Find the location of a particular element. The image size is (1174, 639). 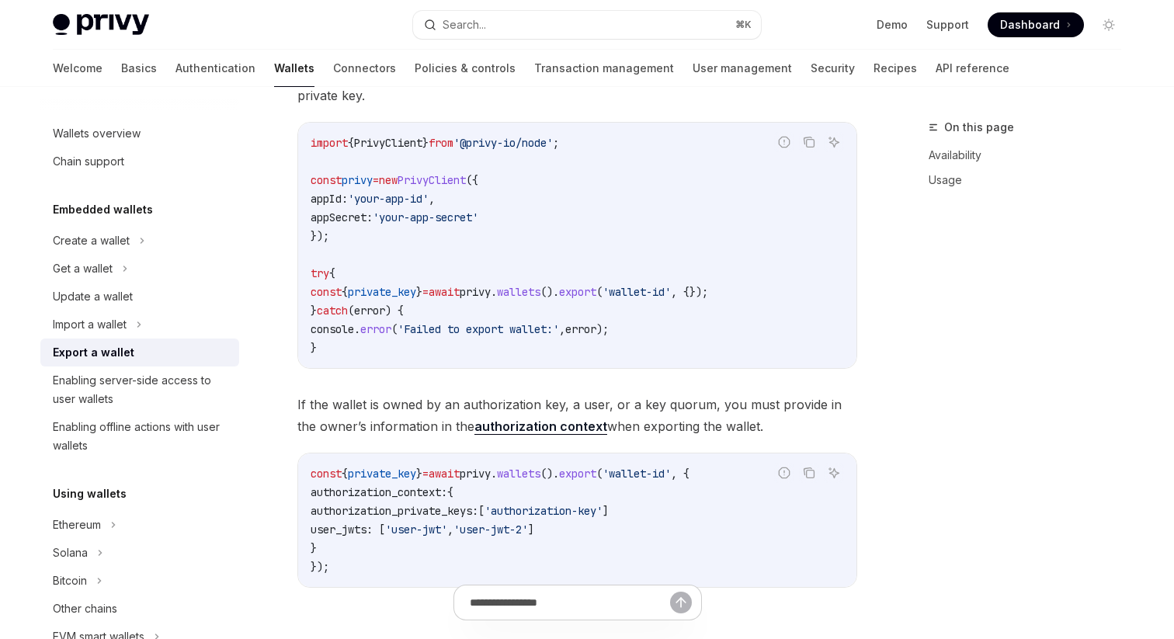

div: Enabling offline actions with user wallets is located at coordinates (141, 436).